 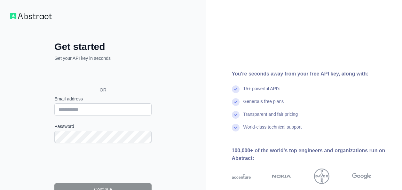 I want to click on img: nokia, so click(x=281, y=176).